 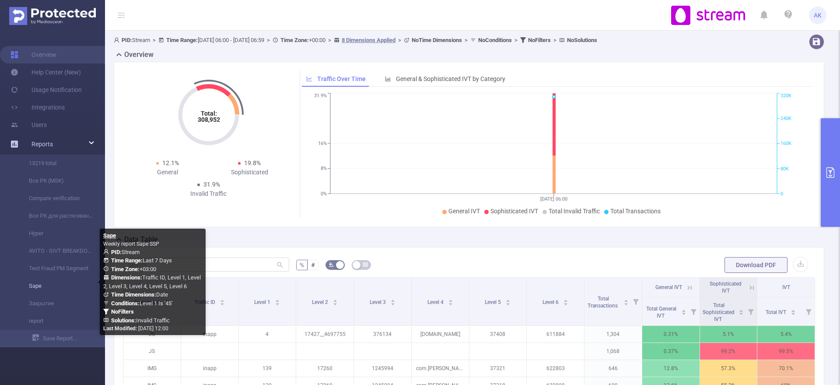 I want to click on p: 70.1%, so click(x=786, y=368).